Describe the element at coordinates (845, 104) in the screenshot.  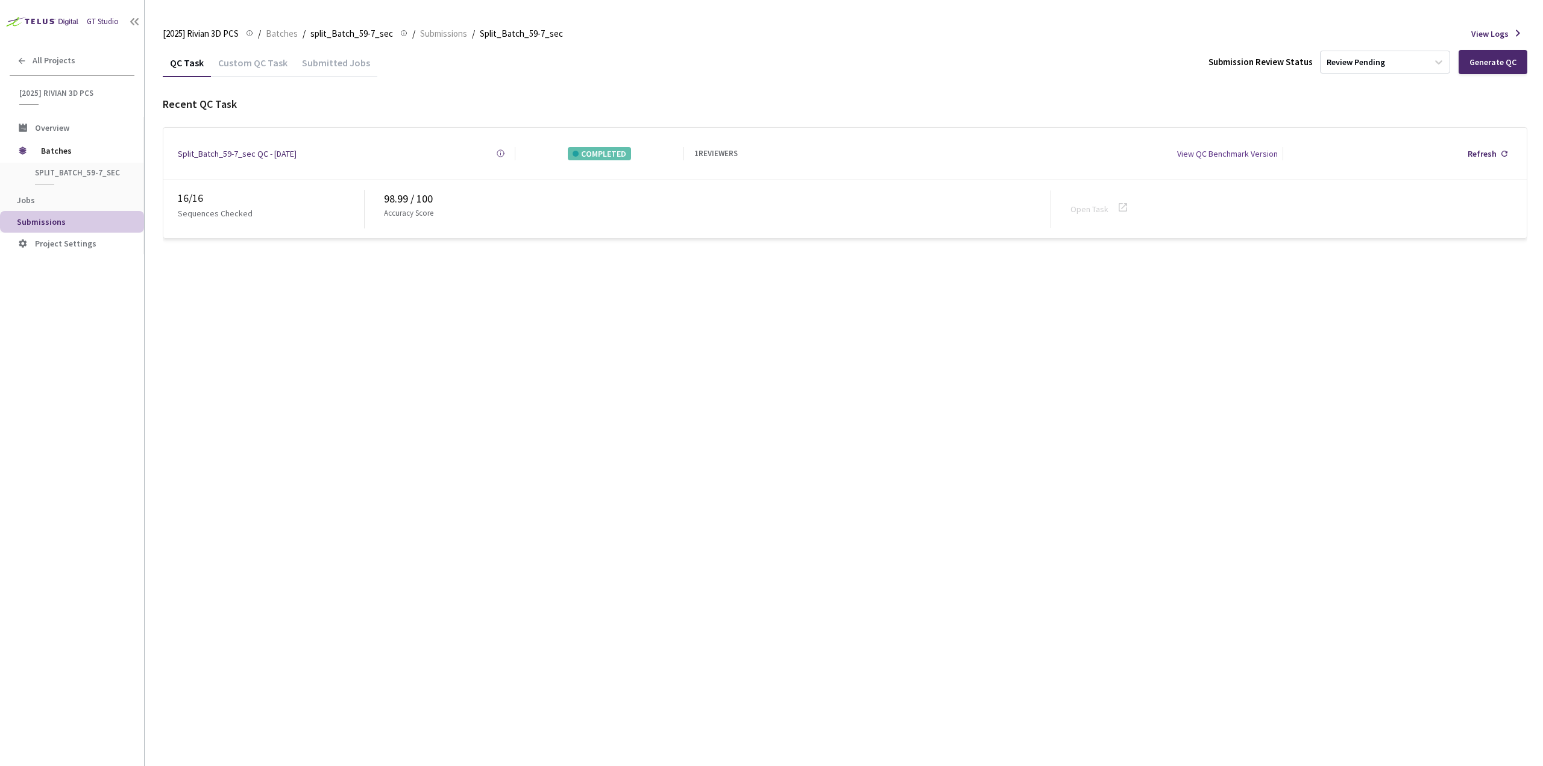
I see `div: Recent QC Task` at that location.